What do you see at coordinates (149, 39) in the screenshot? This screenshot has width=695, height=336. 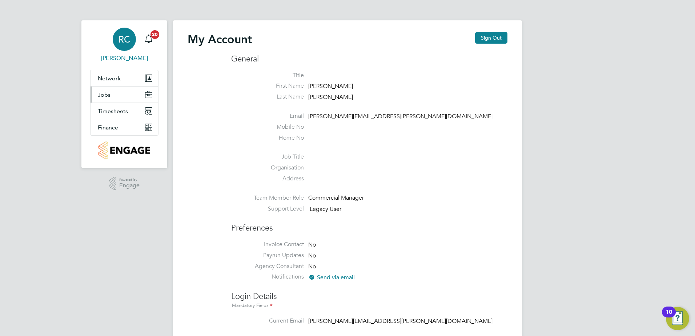 I see `a: 20` at bounding box center [149, 39].